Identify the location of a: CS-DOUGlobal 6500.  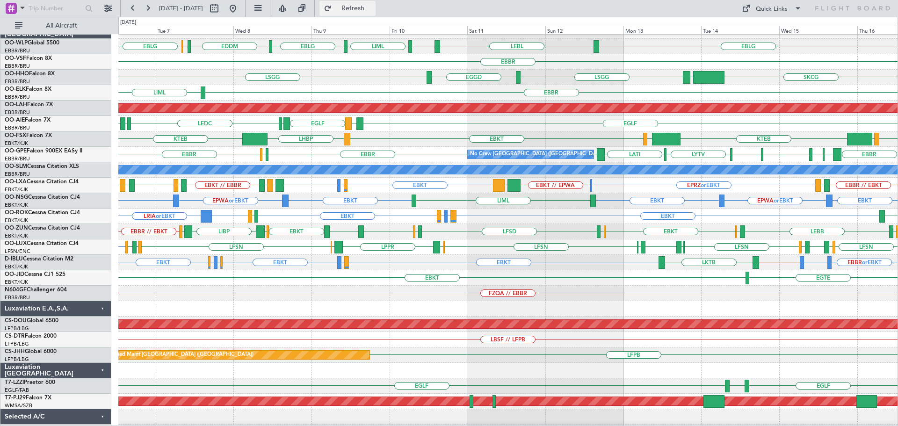
(31, 321).